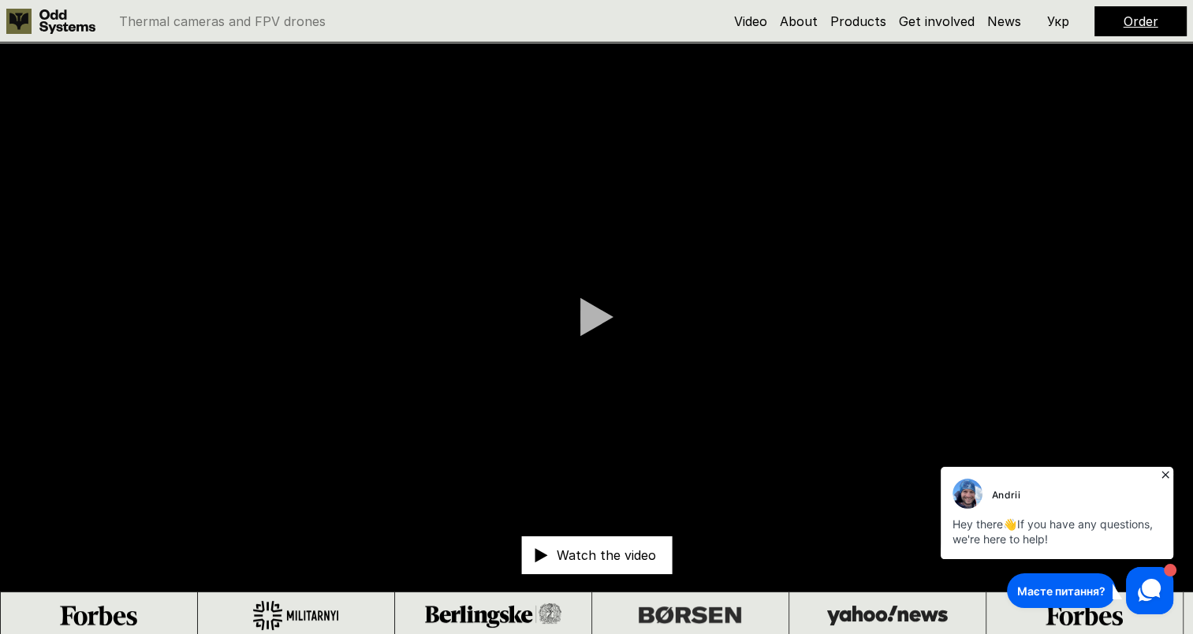  What do you see at coordinates (858, 21) in the screenshot?
I see `a: Products` at bounding box center [858, 21].